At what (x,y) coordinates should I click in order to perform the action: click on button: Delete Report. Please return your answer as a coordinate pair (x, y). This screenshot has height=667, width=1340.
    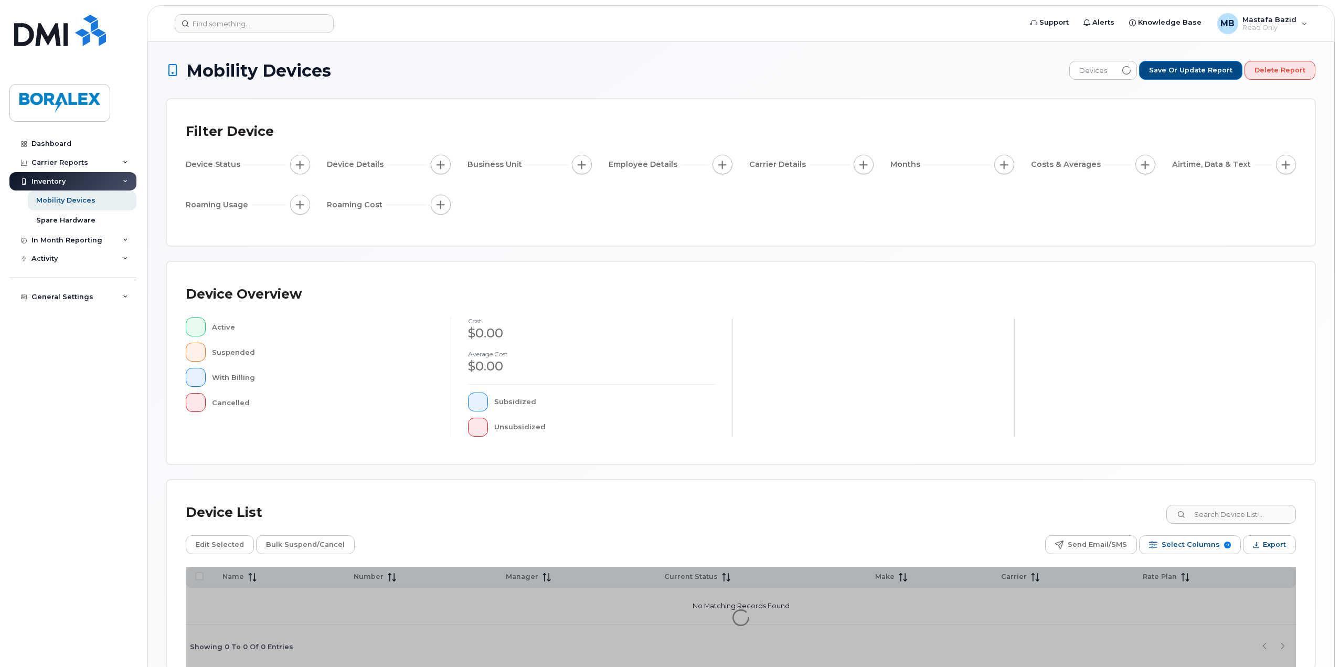
    Looking at the image, I should click on (1280, 70).